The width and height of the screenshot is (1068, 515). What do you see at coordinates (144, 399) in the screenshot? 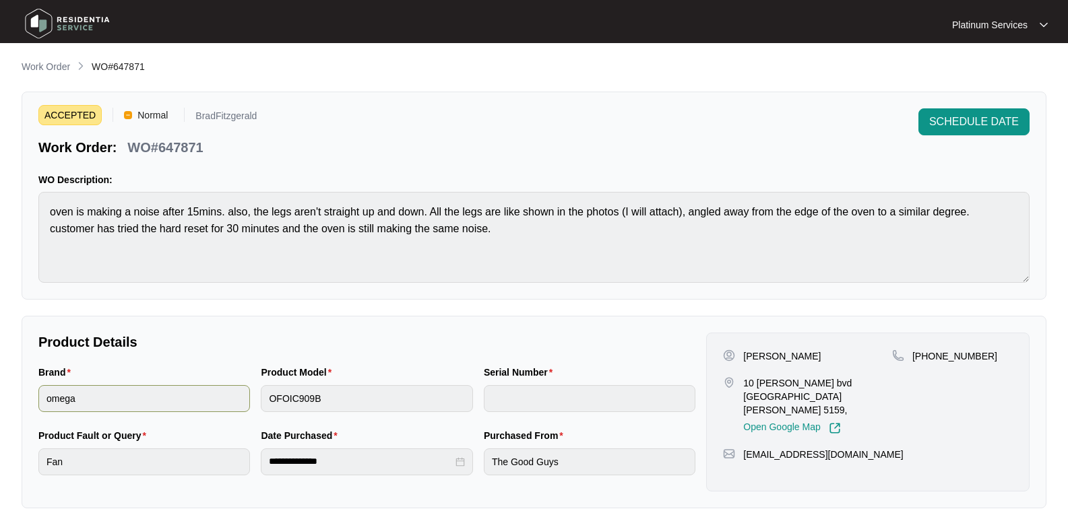
I see `input: Brand` at bounding box center [144, 399].